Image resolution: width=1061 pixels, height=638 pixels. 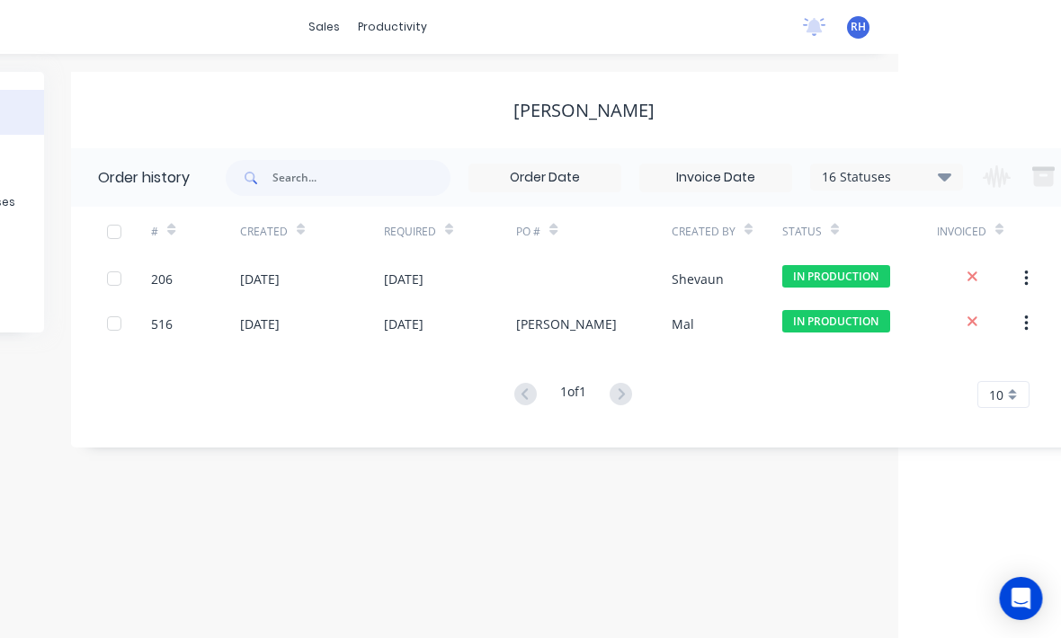 What do you see at coordinates (163, 324) in the screenshot?
I see `div: 516` at bounding box center [163, 324].